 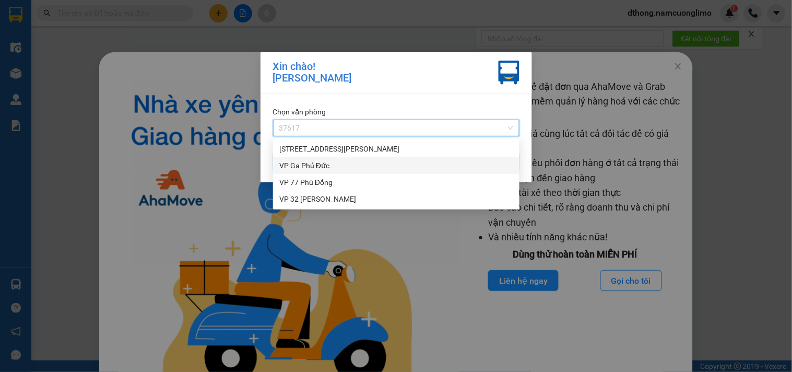 What do you see at coordinates (396, 199) in the screenshot?
I see `div: VP 32 Mạc Thái Tổ` at bounding box center [396, 199].